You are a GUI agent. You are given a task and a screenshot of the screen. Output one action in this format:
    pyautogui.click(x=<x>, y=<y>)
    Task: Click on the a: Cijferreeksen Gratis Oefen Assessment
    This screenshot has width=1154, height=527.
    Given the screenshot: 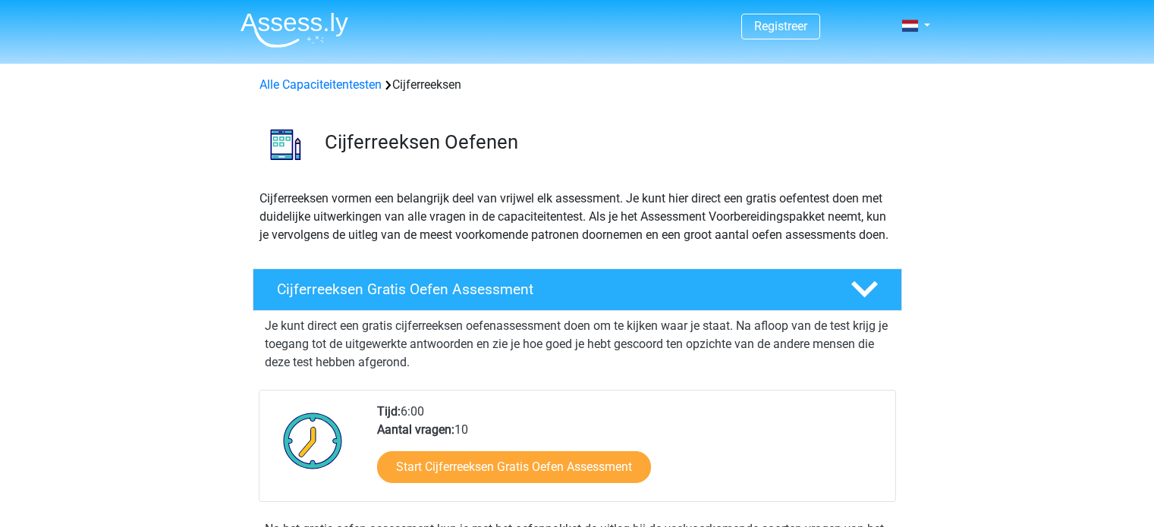 What is the action you would take?
    pyautogui.click(x=577, y=290)
    